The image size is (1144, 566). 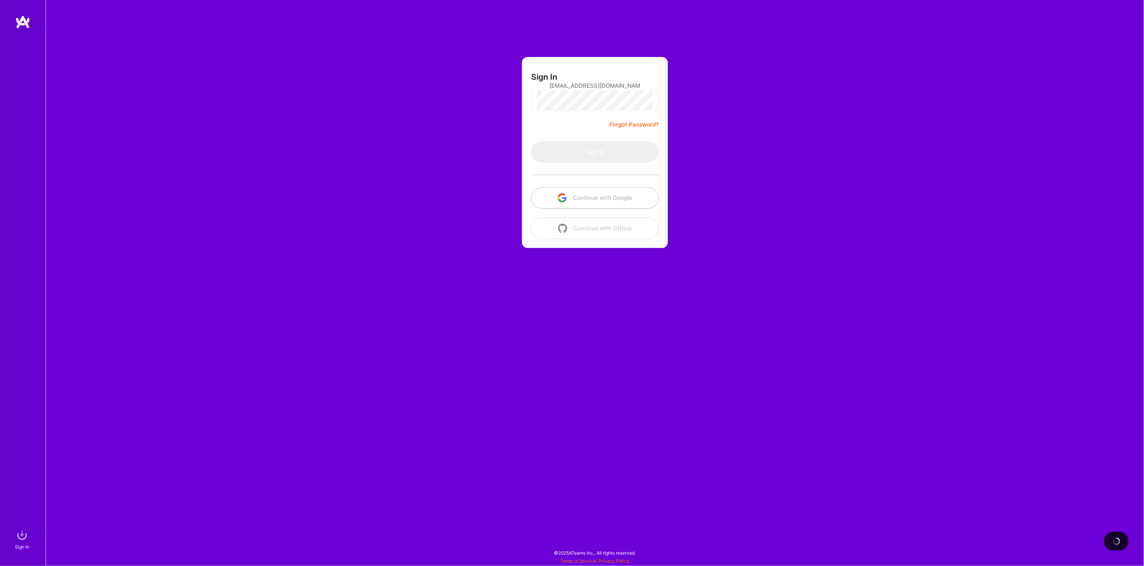 I want to click on button: Continue with Google, so click(x=595, y=198).